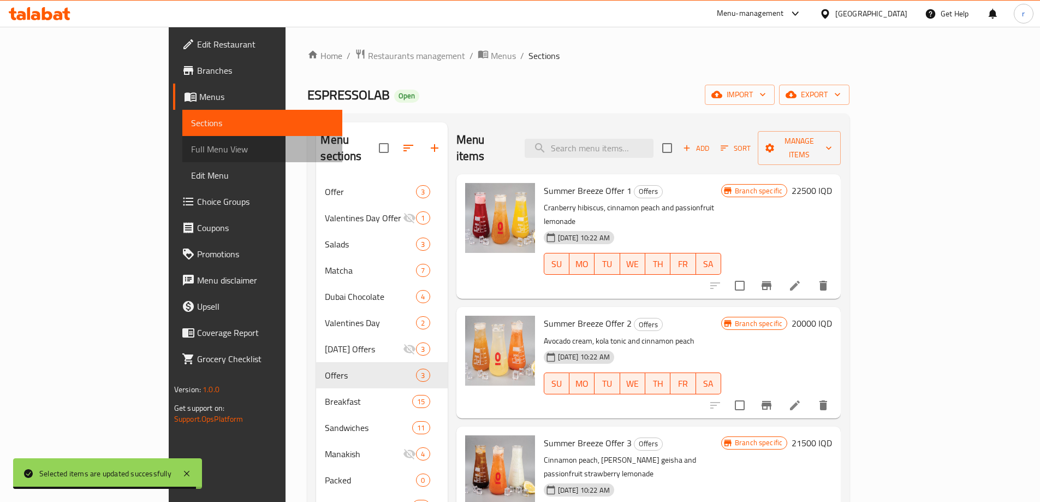 This screenshot has height=502, width=1040. Describe the element at coordinates (262, 123) in the screenshot. I see `a: Sections` at that location.